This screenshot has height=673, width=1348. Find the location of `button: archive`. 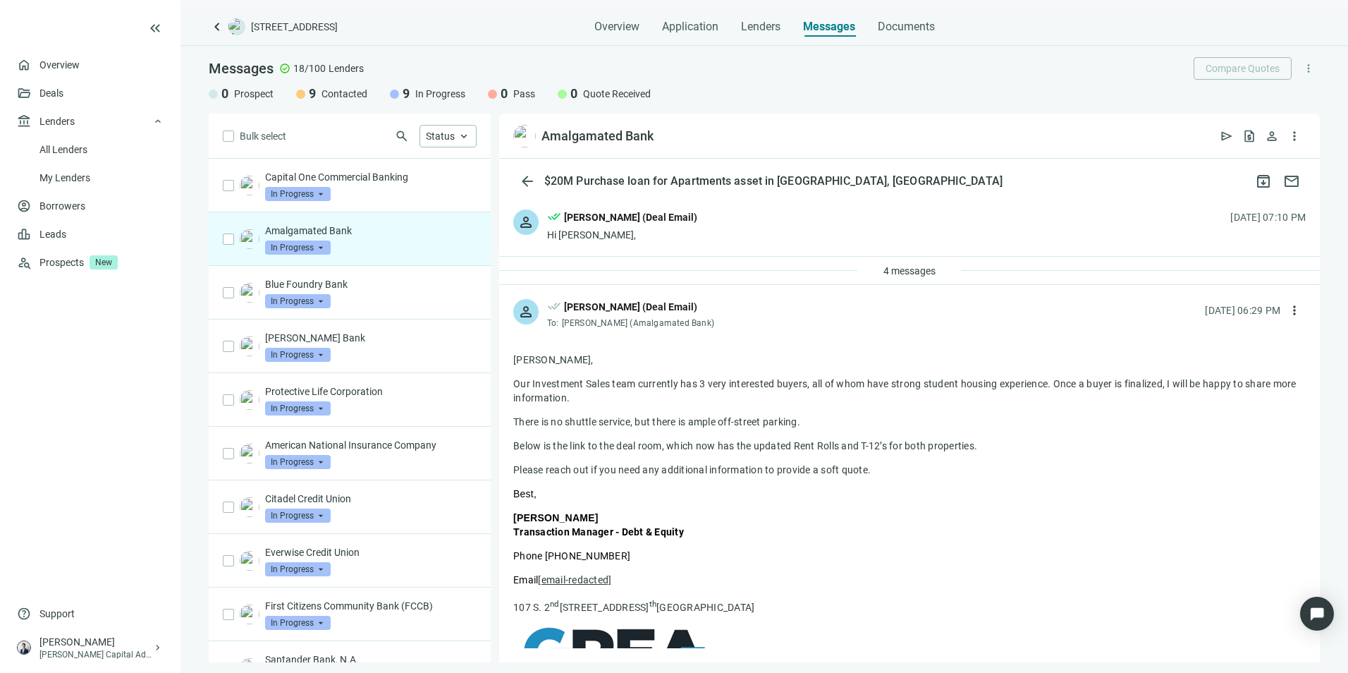

button: archive is located at coordinates (1263, 181).